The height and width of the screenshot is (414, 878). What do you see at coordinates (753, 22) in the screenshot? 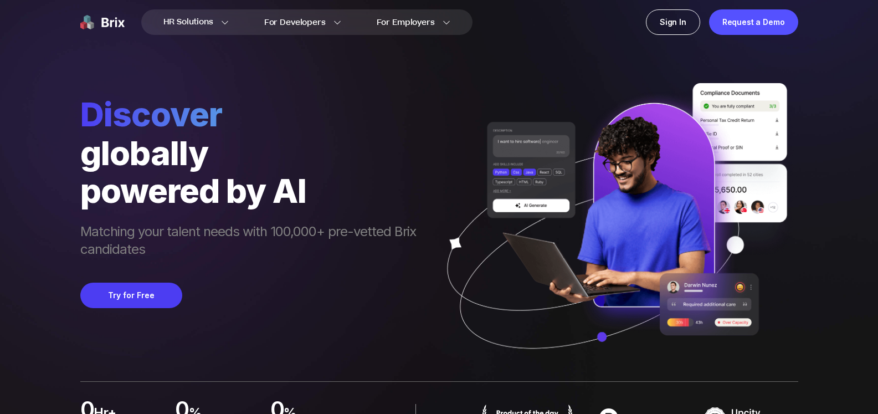
I see `a: Request a Demo` at bounding box center [753, 22].